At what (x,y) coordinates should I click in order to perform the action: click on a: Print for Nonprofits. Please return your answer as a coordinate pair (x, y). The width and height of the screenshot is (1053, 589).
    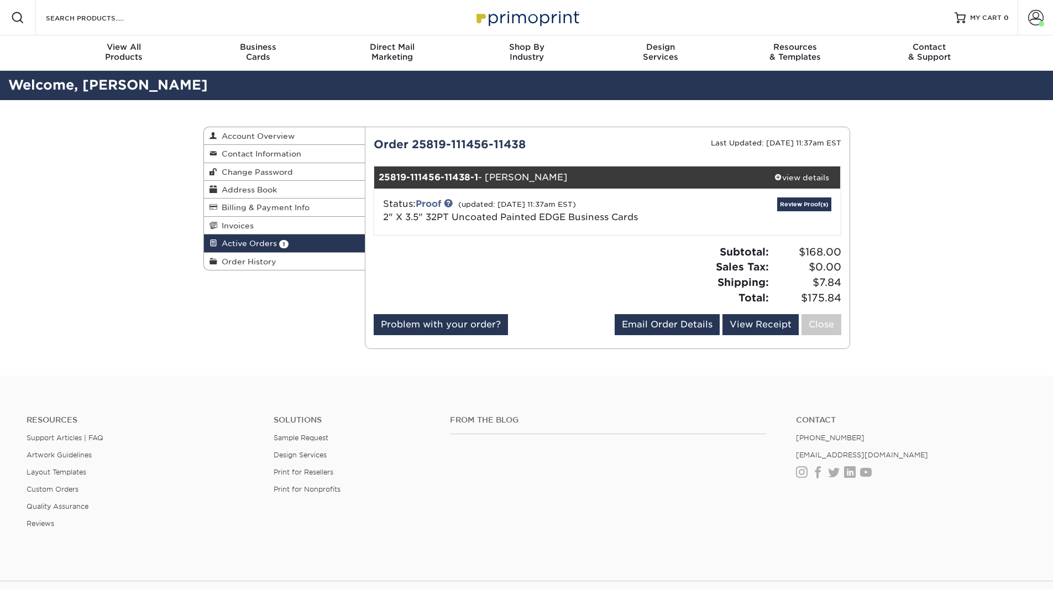
    Looking at the image, I should click on (307, 489).